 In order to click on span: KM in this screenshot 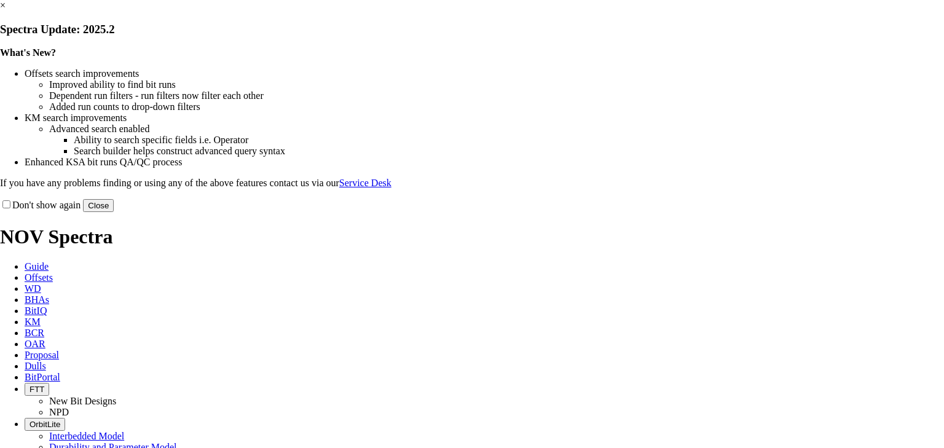, I will do `click(33, 322)`.